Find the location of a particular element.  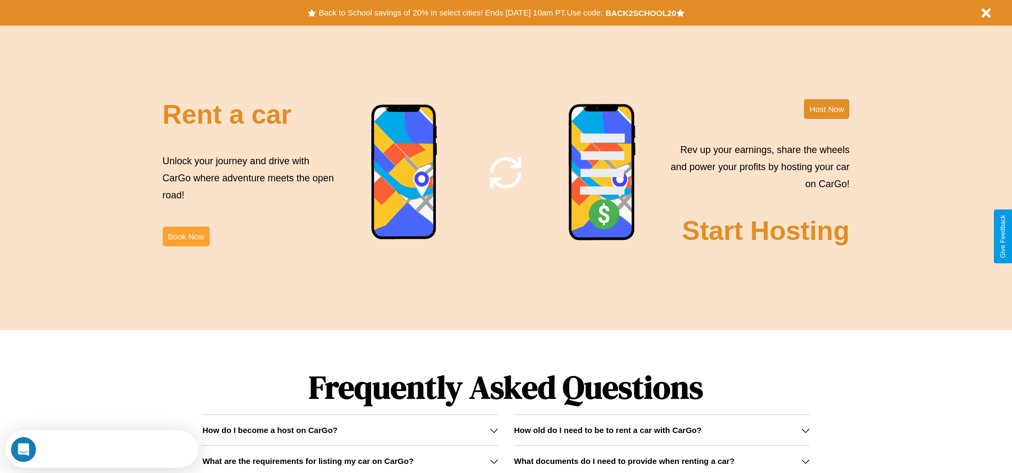

div: Open Intercom Messenger is located at coordinates (101, 19).